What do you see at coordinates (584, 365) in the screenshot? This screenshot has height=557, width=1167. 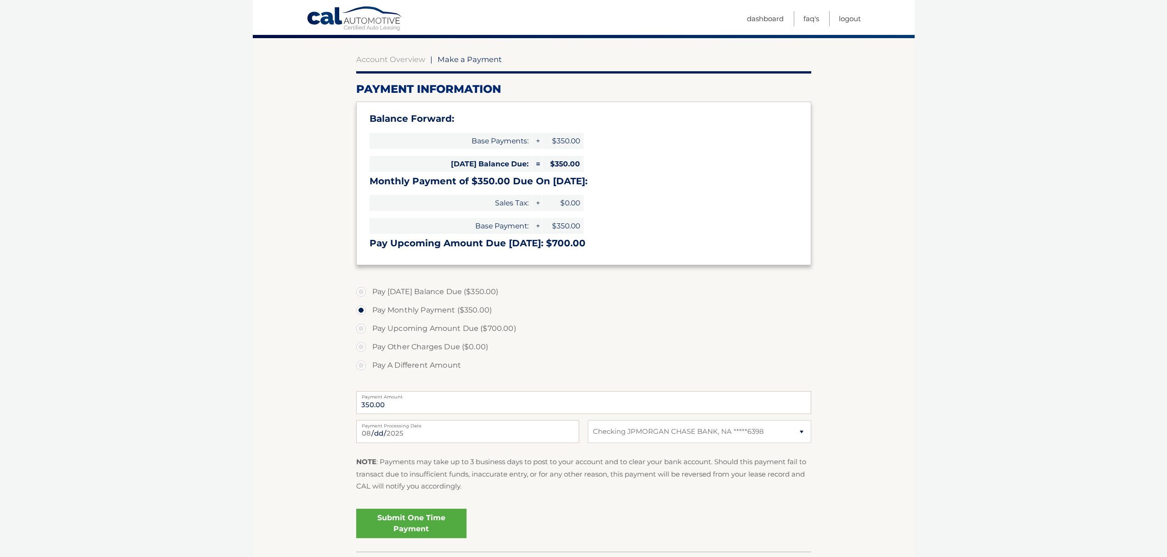 I see `label: Pay A Different Amount` at bounding box center [584, 365].